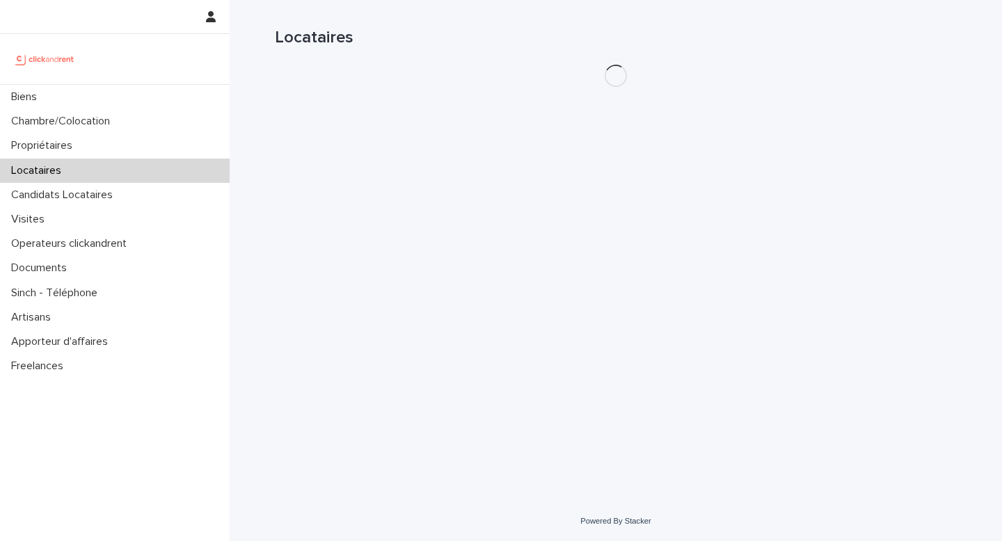 Image resolution: width=1002 pixels, height=541 pixels. I want to click on p: Chambre/Colocation, so click(63, 121).